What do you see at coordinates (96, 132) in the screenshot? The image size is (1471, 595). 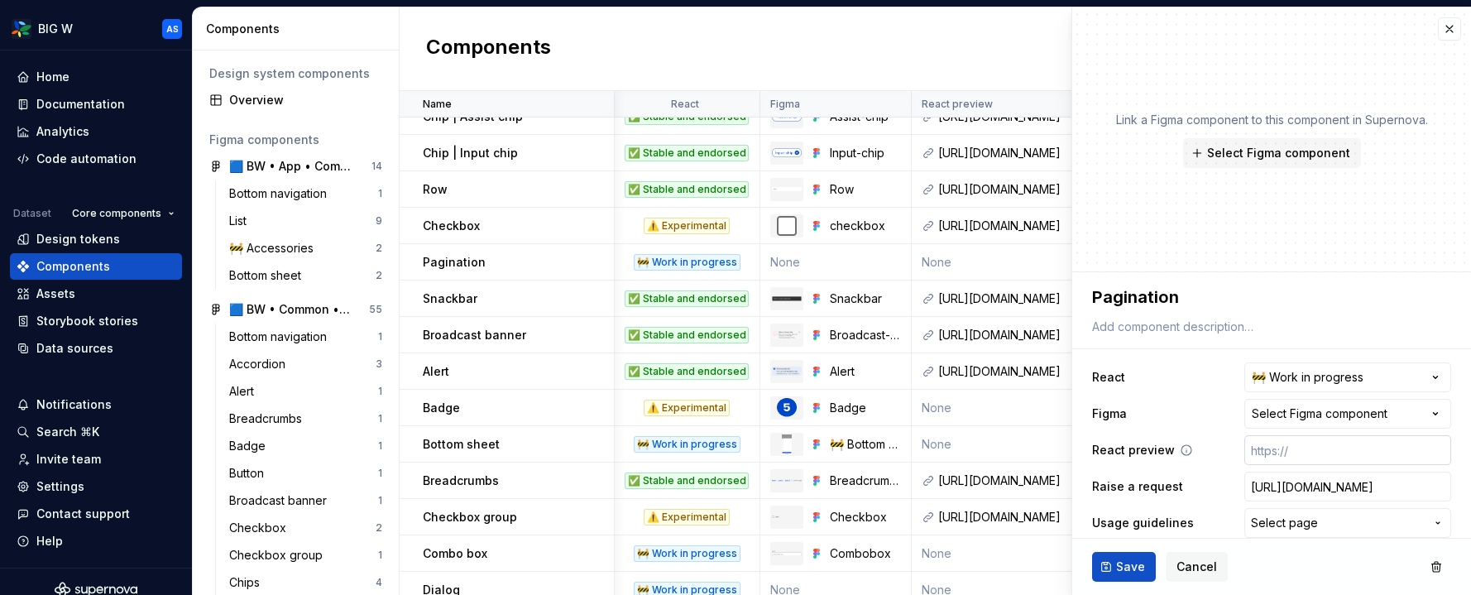 I see `a: Analytics` at bounding box center [96, 132].